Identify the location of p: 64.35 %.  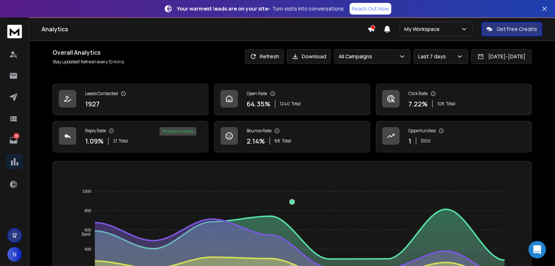
(258, 104).